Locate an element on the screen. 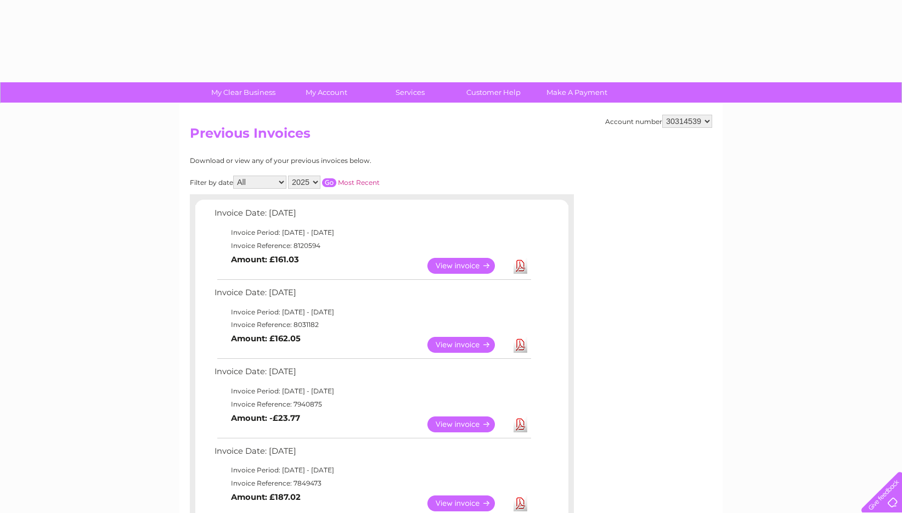 This screenshot has width=902, height=513. a: Most Recent is located at coordinates (359, 182).